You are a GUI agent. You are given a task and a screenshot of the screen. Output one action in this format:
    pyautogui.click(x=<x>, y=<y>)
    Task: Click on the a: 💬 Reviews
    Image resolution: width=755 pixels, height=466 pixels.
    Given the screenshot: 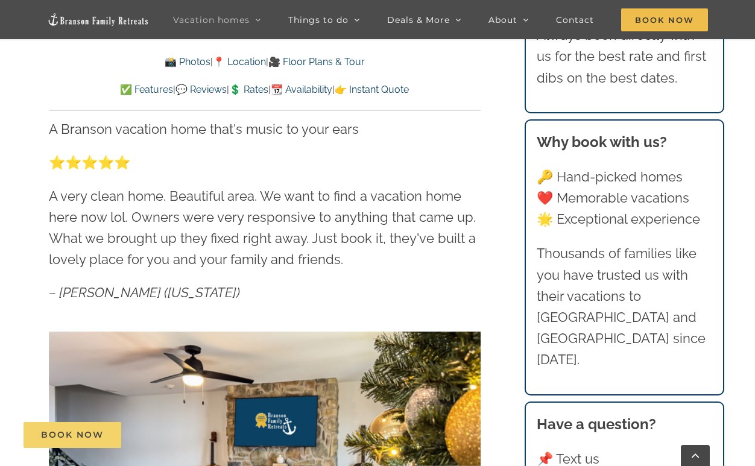 What is the action you would take?
    pyautogui.click(x=201, y=89)
    